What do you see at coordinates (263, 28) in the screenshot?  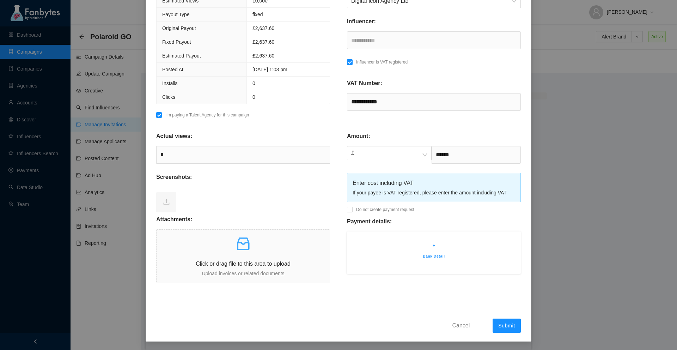 I see `span: £ 2,637.60` at bounding box center [263, 28].